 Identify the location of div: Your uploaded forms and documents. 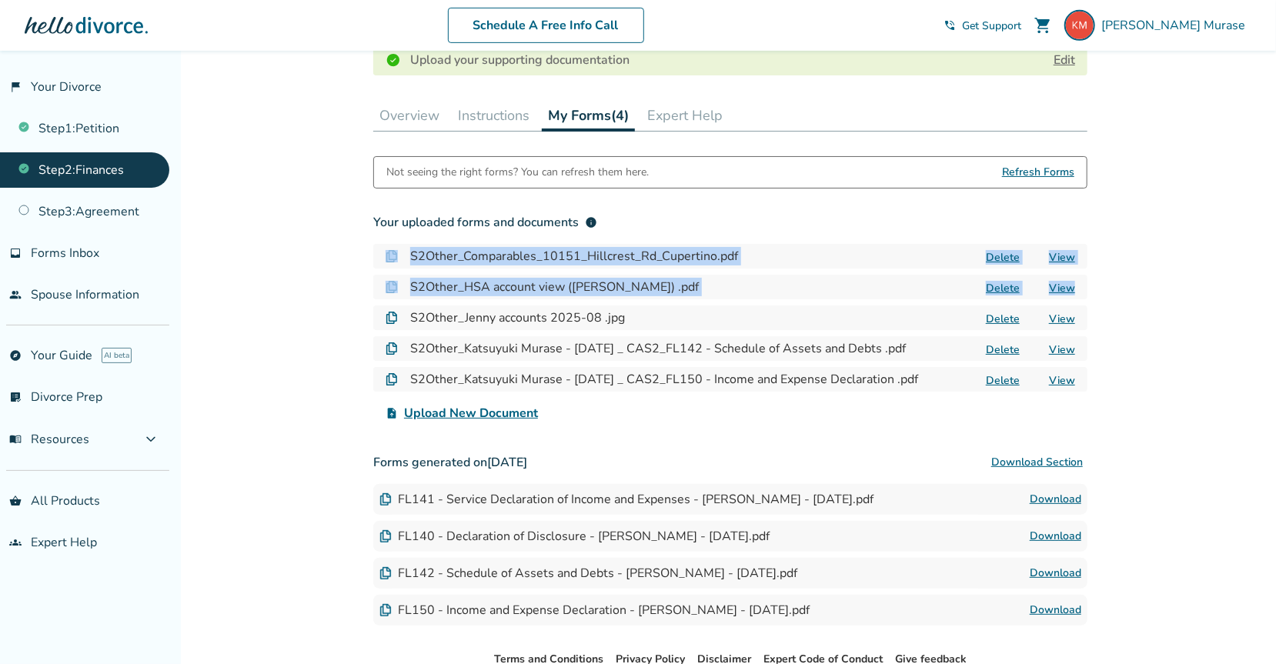
(485, 222).